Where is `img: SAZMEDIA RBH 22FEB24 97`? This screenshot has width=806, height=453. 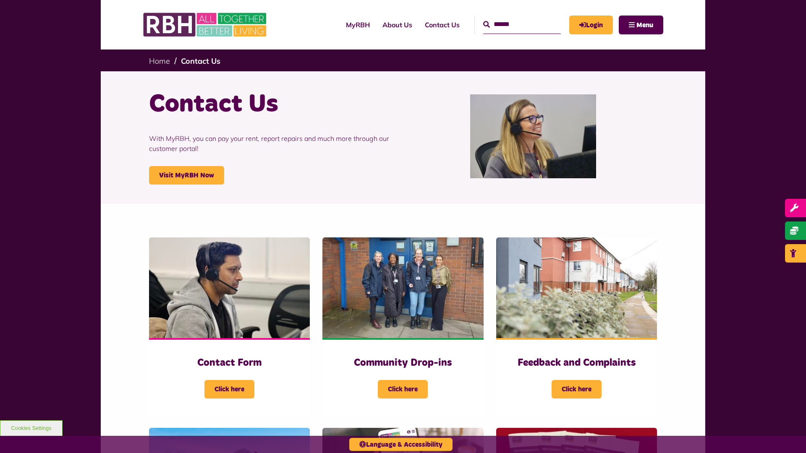 img: SAZMEDIA RBH 22FEB24 97 is located at coordinates (576, 288).